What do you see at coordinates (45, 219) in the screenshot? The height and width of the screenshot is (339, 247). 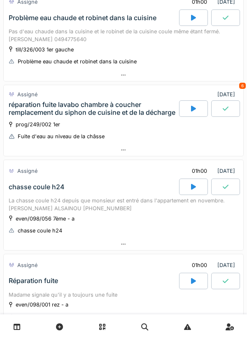 I see `div: even/098/056 7ème - a` at bounding box center [45, 219].